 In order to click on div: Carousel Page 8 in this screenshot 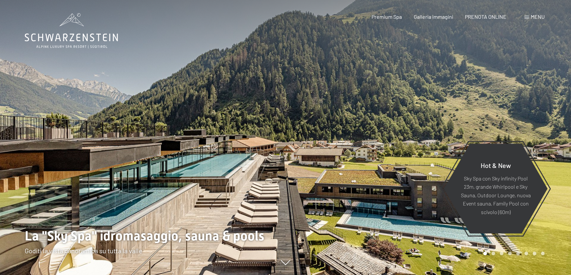, I will do `click(543, 254)`.